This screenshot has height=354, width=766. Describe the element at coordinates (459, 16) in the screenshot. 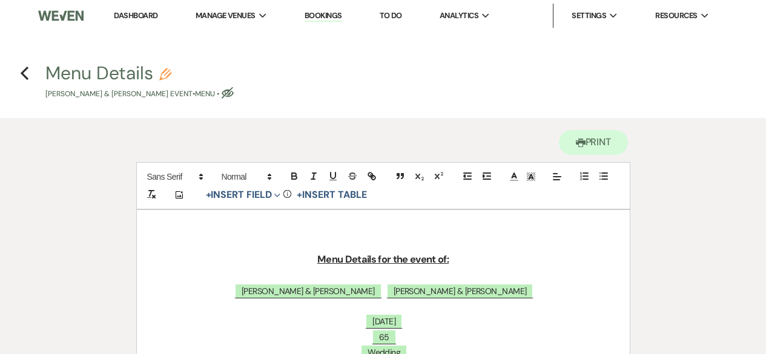

I see `span: Analytics` at that location.